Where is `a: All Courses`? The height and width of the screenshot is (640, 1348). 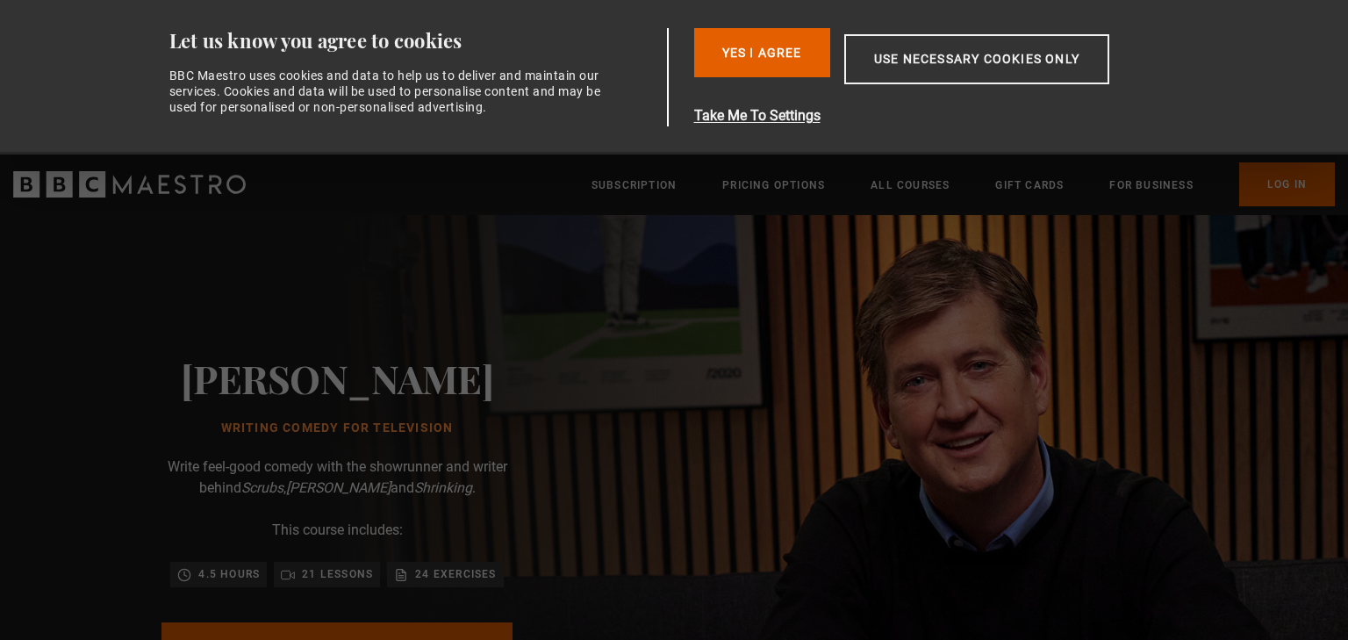 a: All Courses is located at coordinates (910, 185).